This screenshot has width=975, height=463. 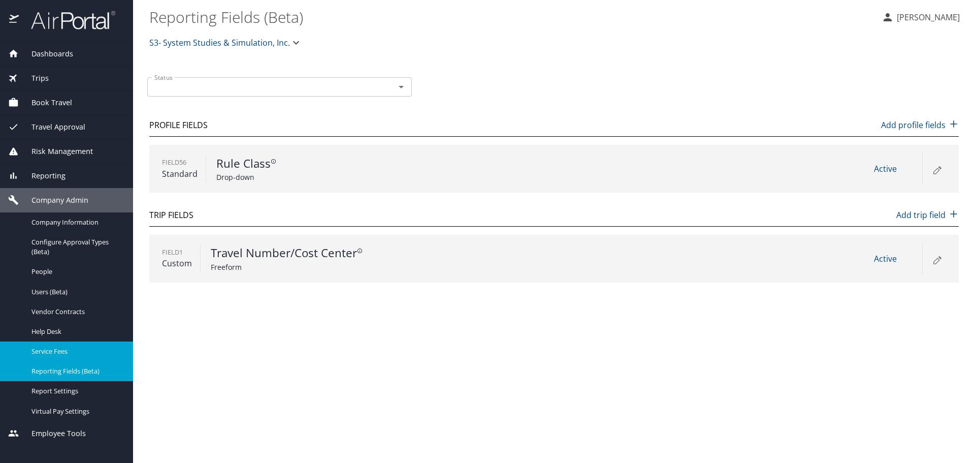 I want to click on svg: For guests use planners info., so click(x=273, y=161).